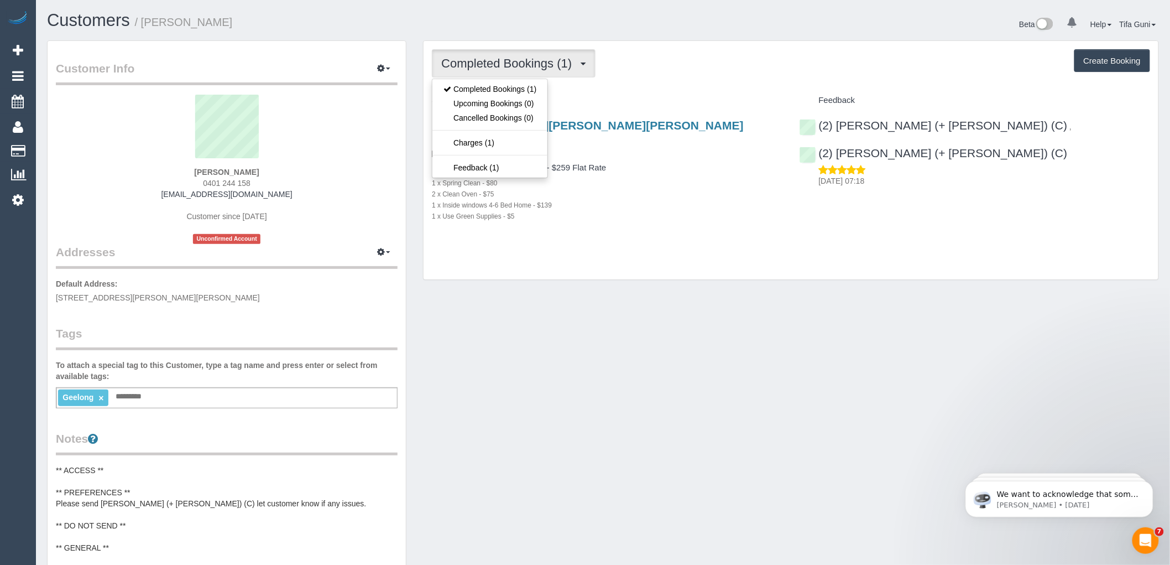  What do you see at coordinates (1044, 25) in the screenshot?
I see `img: New interface` at bounding box center [1044, 25].